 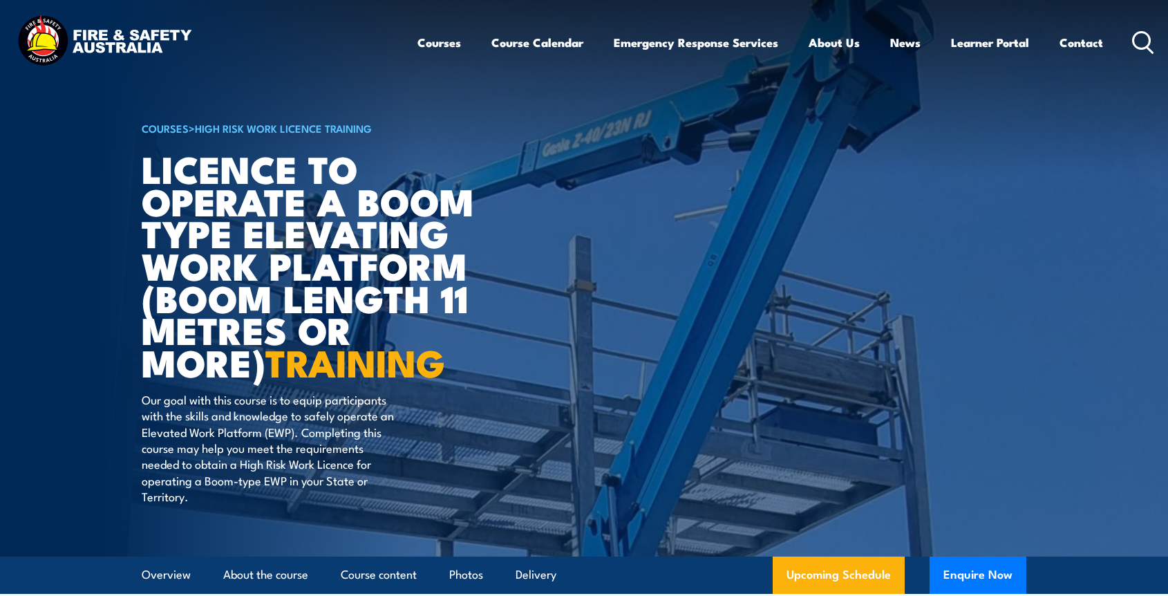 I want to click on a: Delivery, so click(x=535, y=574).